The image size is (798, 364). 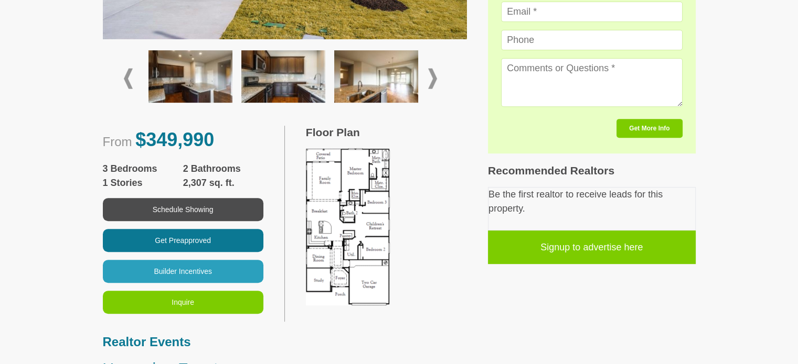 What do you see at coordinates (386, 132) in the screenshot?
I see `h3: Floor Plan` at bounding box center [386, 132].